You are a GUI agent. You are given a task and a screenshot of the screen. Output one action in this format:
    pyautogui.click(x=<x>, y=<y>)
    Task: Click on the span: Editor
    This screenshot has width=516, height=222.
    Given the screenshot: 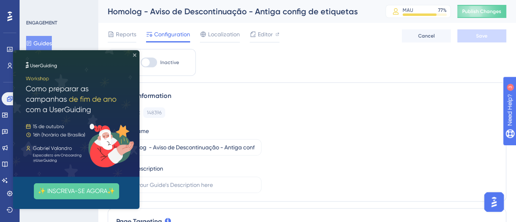 What is the action you would take?
    pyautogui.click(x=265, y=34)
    